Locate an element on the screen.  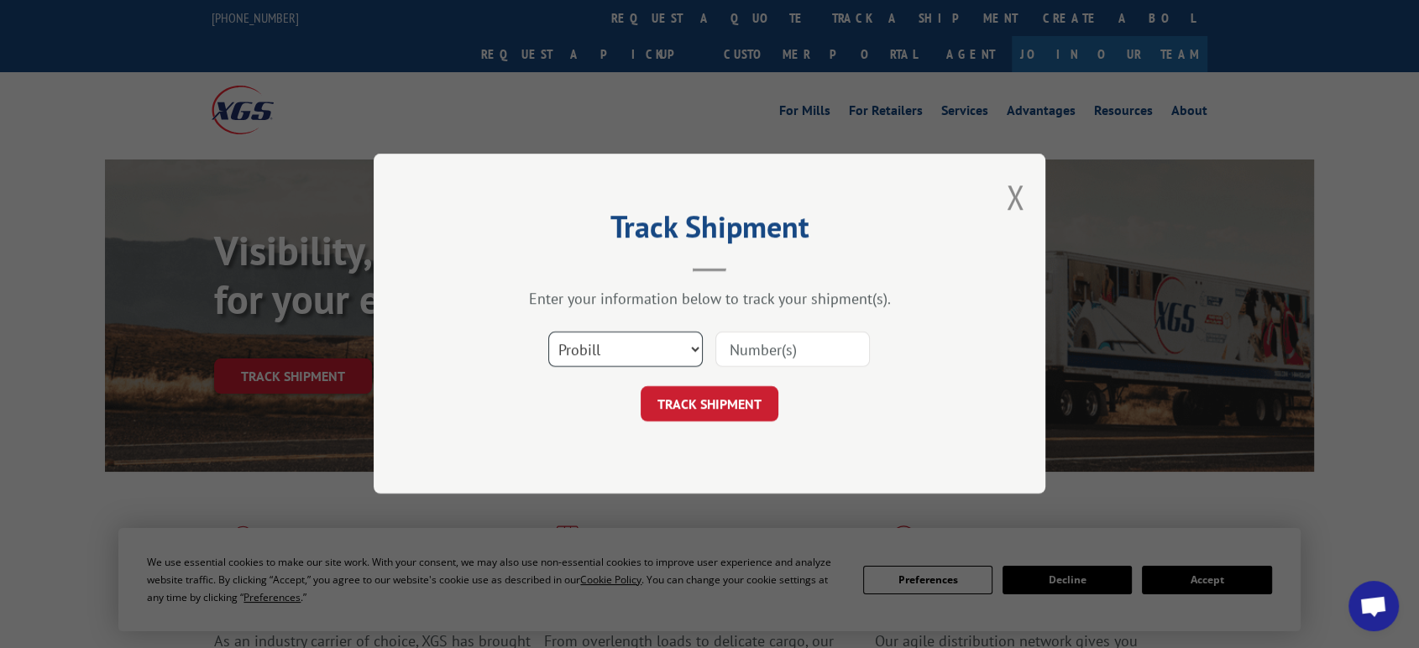
h2: Track Shipment is located at coordinates (709, 231).